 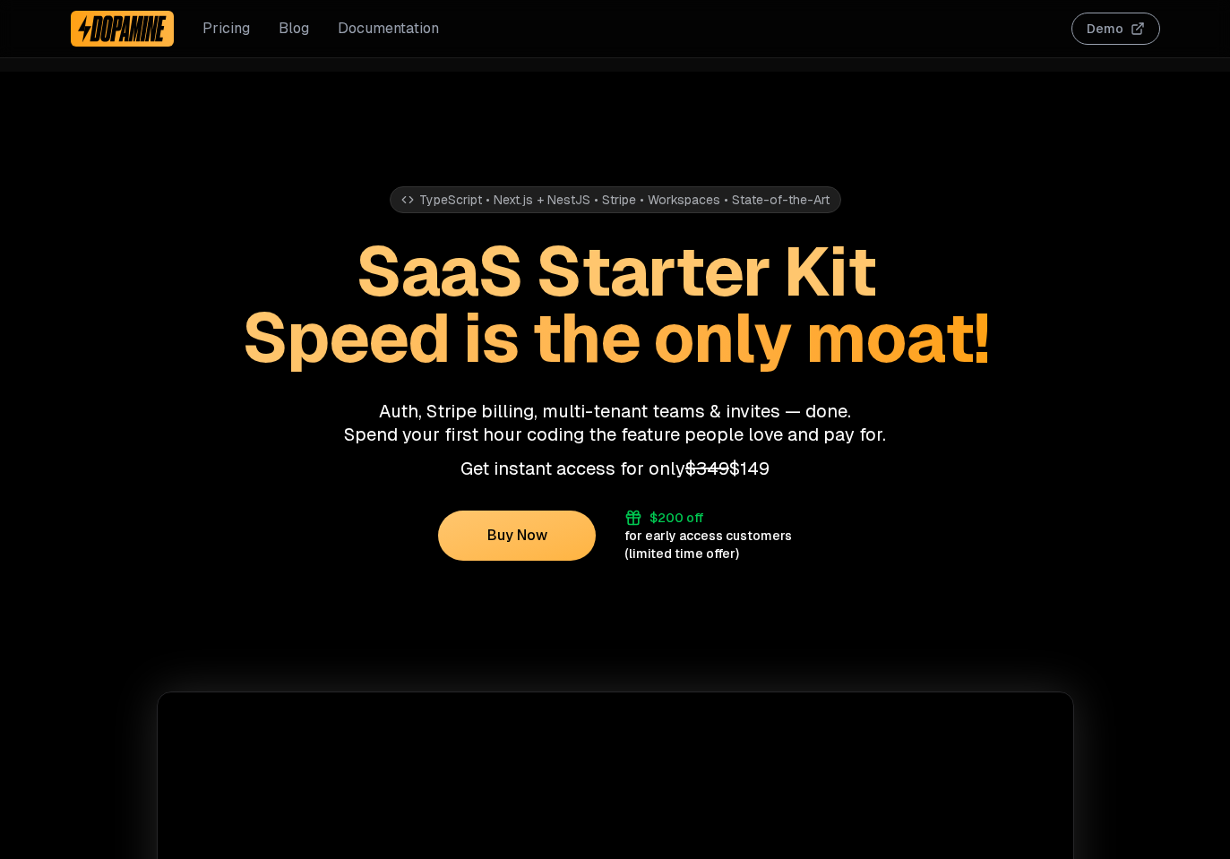 What do you see at coordinates (708, 536) in the screenshot?
I see `div: for early access customers` at bounding box center [708, 536].